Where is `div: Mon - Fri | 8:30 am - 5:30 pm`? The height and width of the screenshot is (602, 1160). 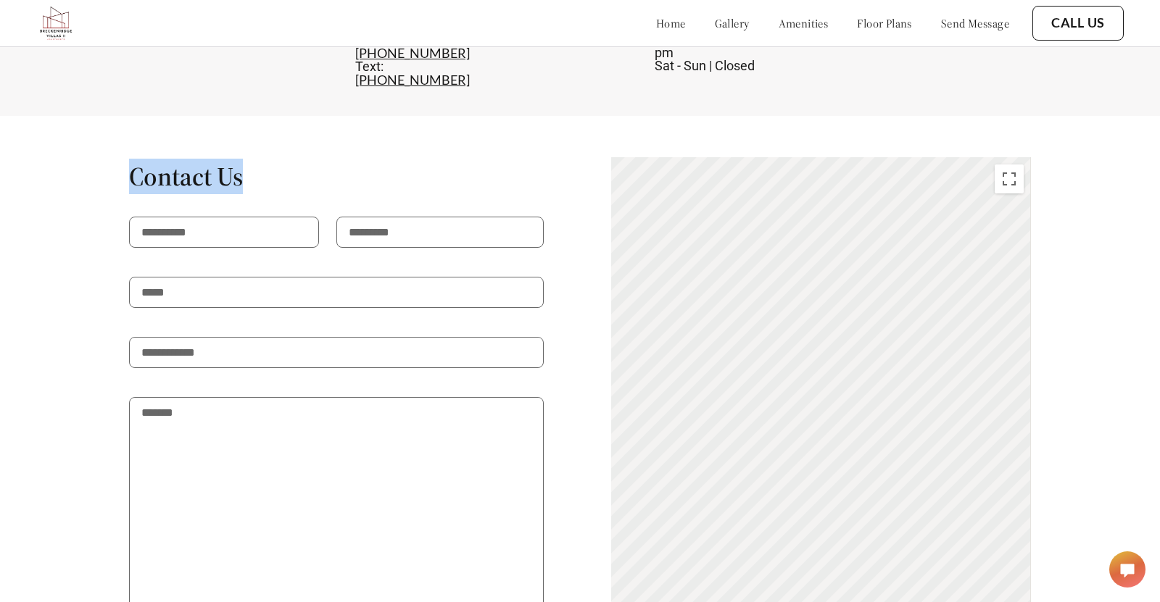
div: Mon - Fri | 8:30 am - 5:30 pm is located at coordinates (729, 53).